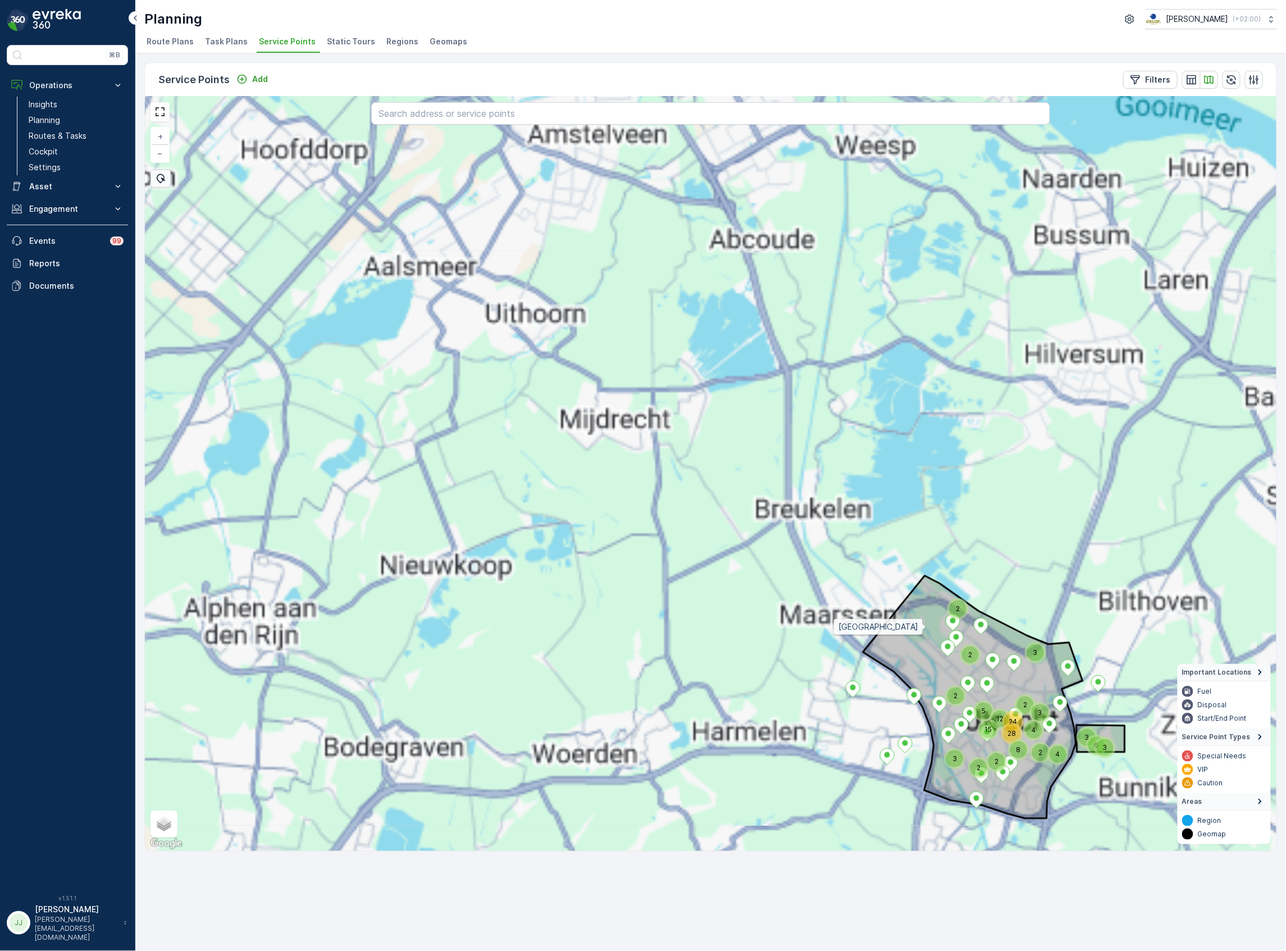  Describe the element at coordinates (1210, 783) in the screenshot. I see `p: Caution` at that location.